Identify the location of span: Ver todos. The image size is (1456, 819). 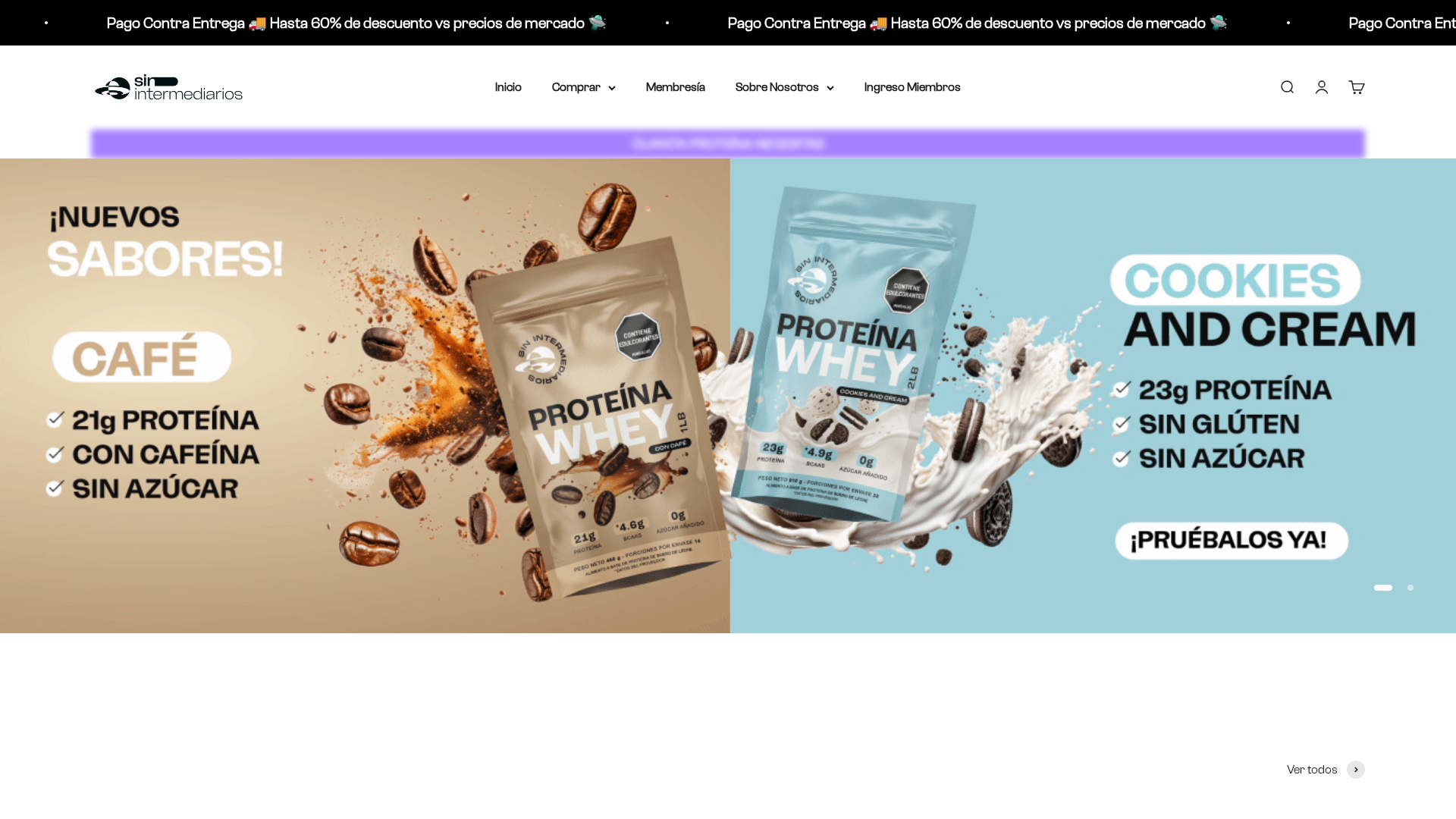
(1312, 770).